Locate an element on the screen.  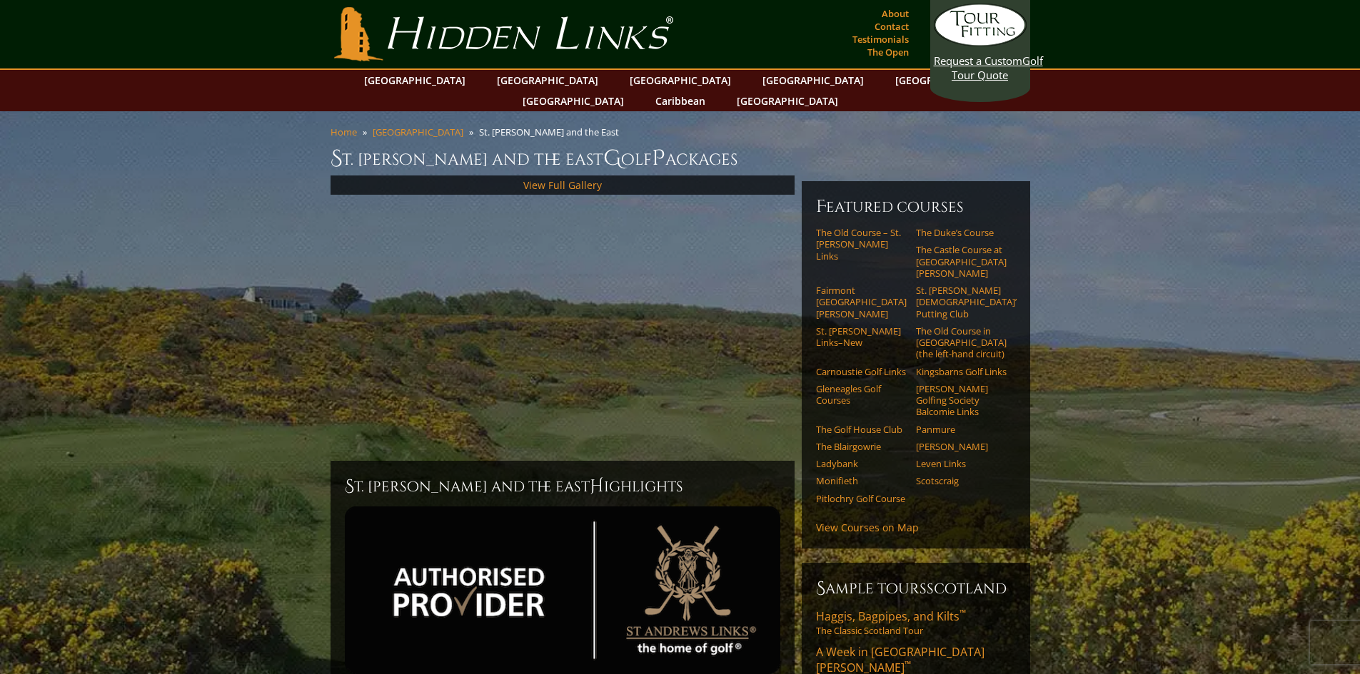
a: Panmure is located at coordinates (961, 430).